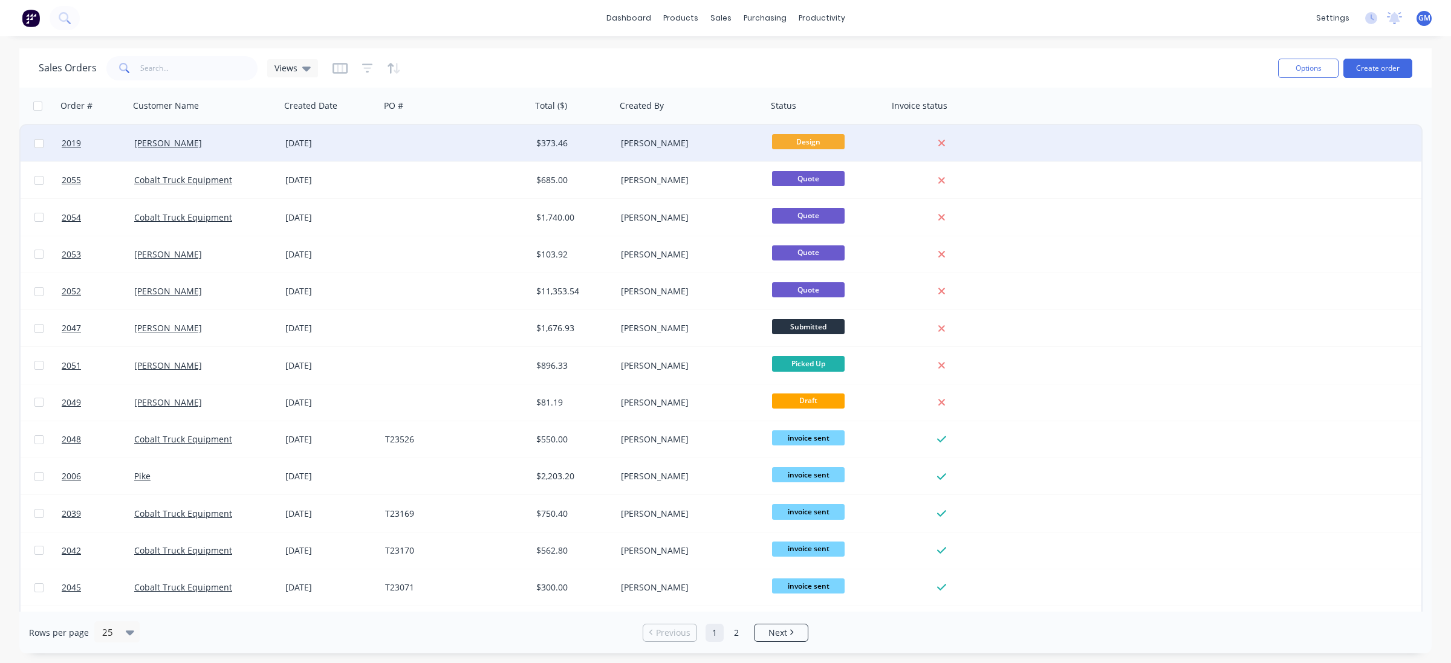 The width and height of the screenshot is (1451, 663). I want to click on a: 2055, so click(98, 180).